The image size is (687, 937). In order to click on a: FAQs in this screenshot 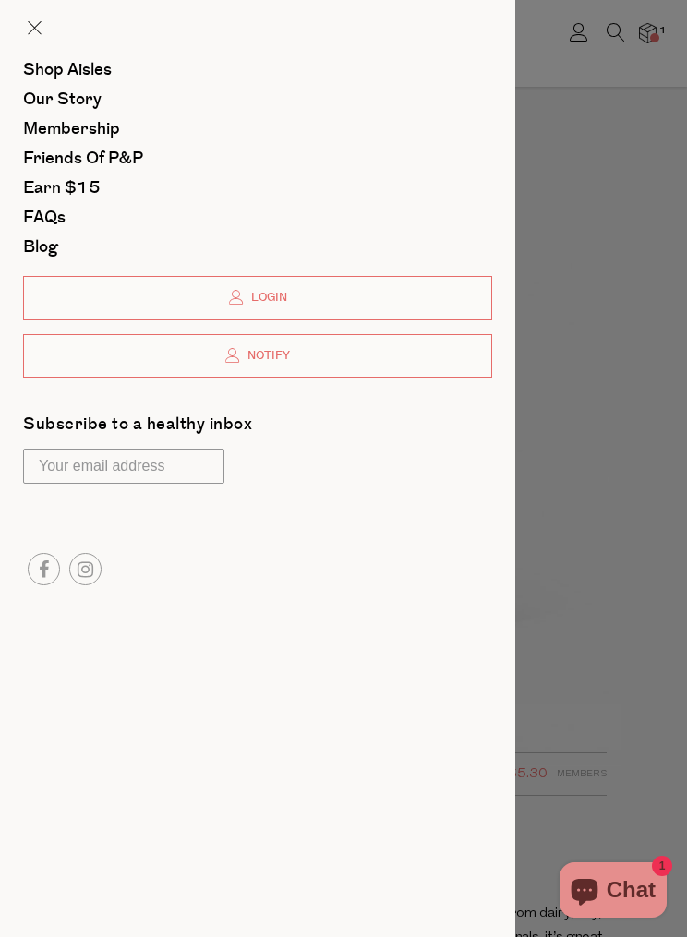, I will do `click(258, 218)`.